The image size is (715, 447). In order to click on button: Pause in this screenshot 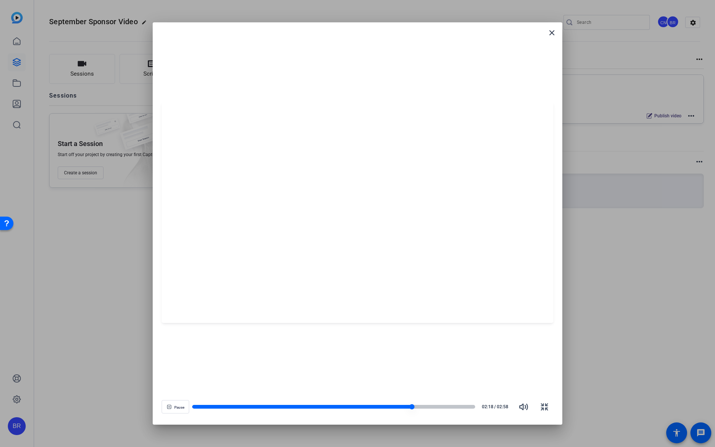, I will do `click(175, 407)`.